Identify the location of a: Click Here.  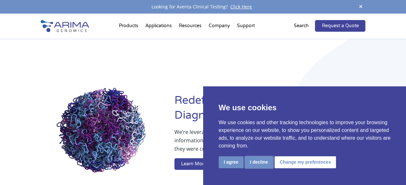
(241, 6).